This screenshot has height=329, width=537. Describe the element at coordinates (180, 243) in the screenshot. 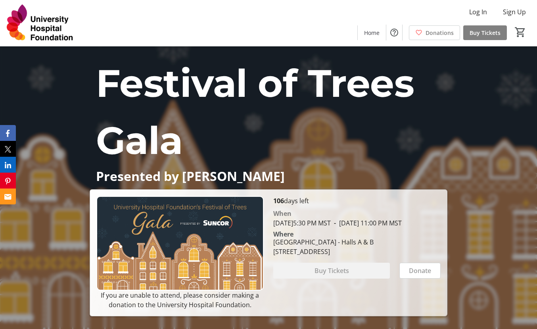

I see `img: Campaign CTA Media Photo` at that location.